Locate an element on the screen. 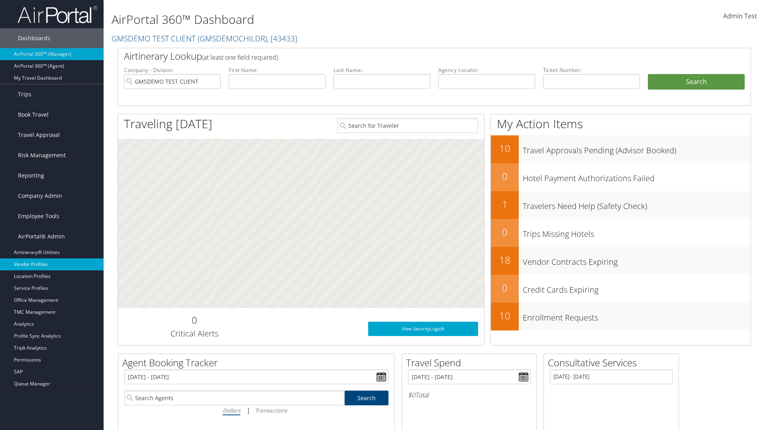 Image resolution: width=765 pixels, height=430 pixels. span: AirPortal® Admin is located at coordinates (41, 237).